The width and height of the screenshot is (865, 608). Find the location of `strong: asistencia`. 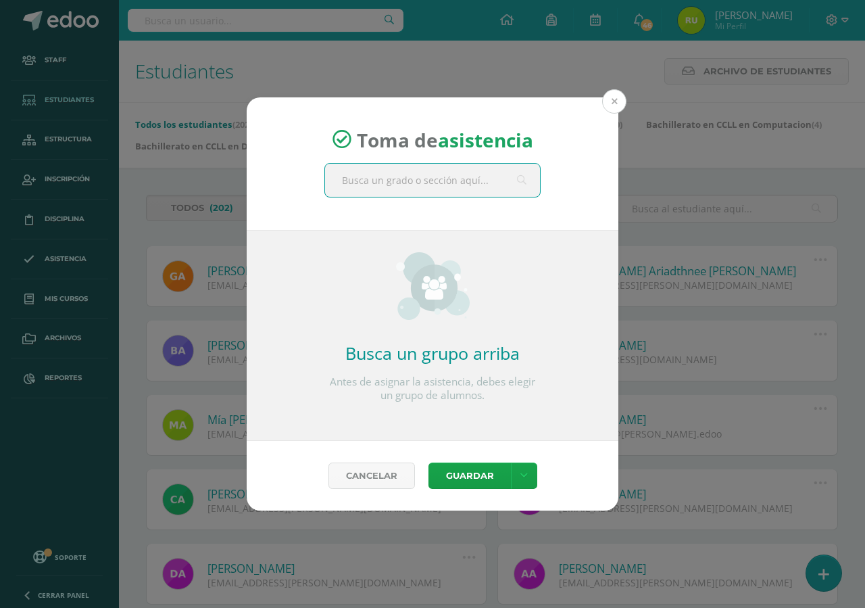

strong: asistencia is located at coordinates (485, 139).